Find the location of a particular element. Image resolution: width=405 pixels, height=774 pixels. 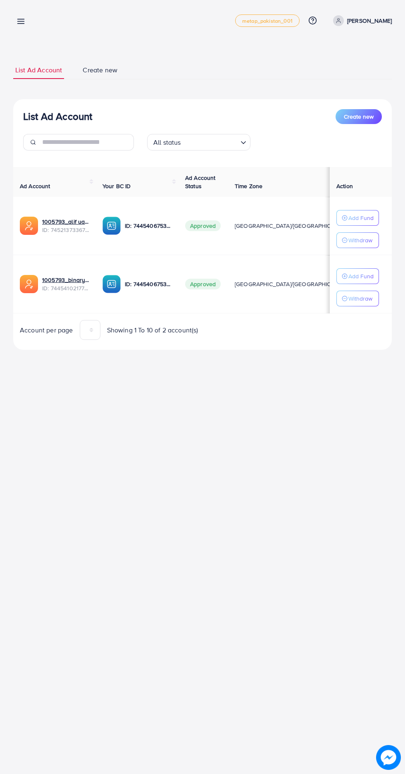

a: 1005793_binary ad account 1_1733519668386 is located at coordinates (66, 280).